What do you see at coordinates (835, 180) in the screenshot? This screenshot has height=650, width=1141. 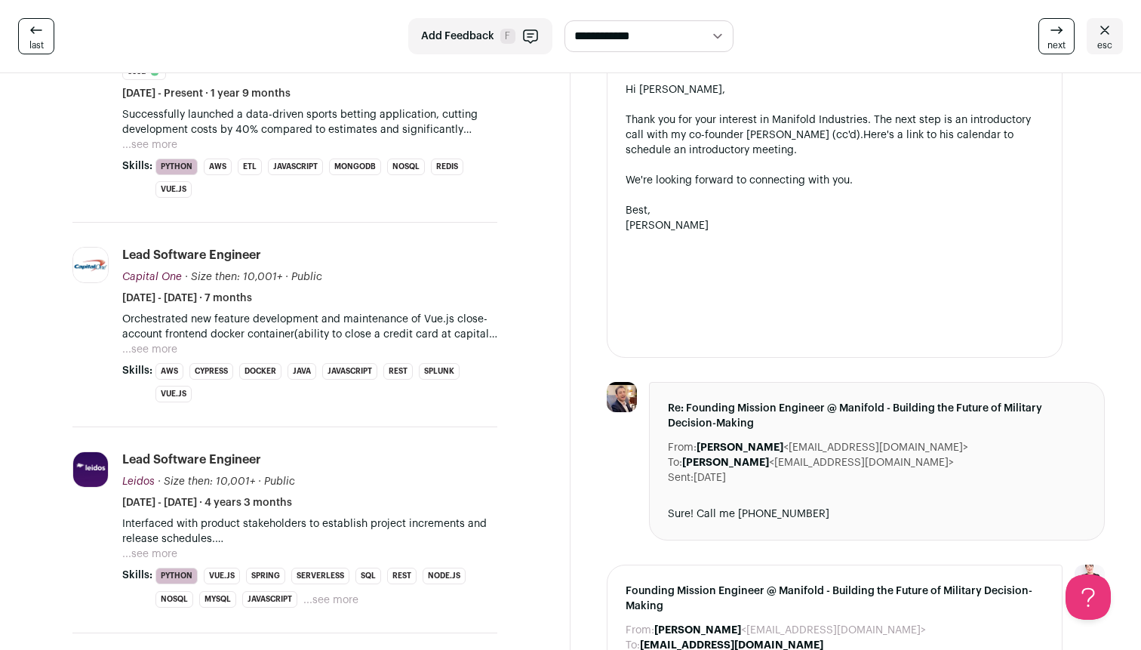 I see `div: We're looking forward to connecting with you.` at bounding box center [835, 180].